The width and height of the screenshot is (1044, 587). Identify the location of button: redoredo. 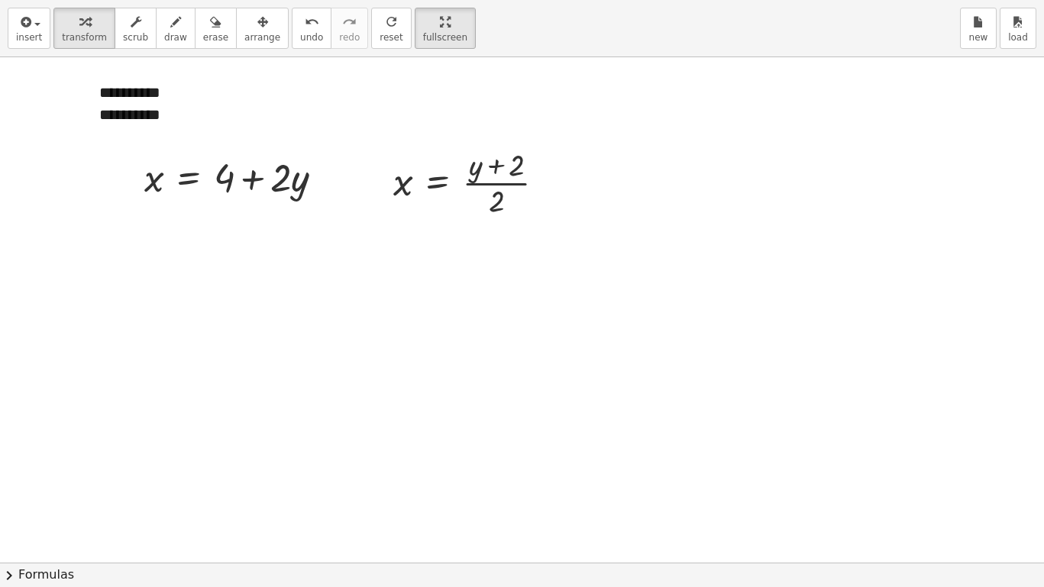
(349, 28).